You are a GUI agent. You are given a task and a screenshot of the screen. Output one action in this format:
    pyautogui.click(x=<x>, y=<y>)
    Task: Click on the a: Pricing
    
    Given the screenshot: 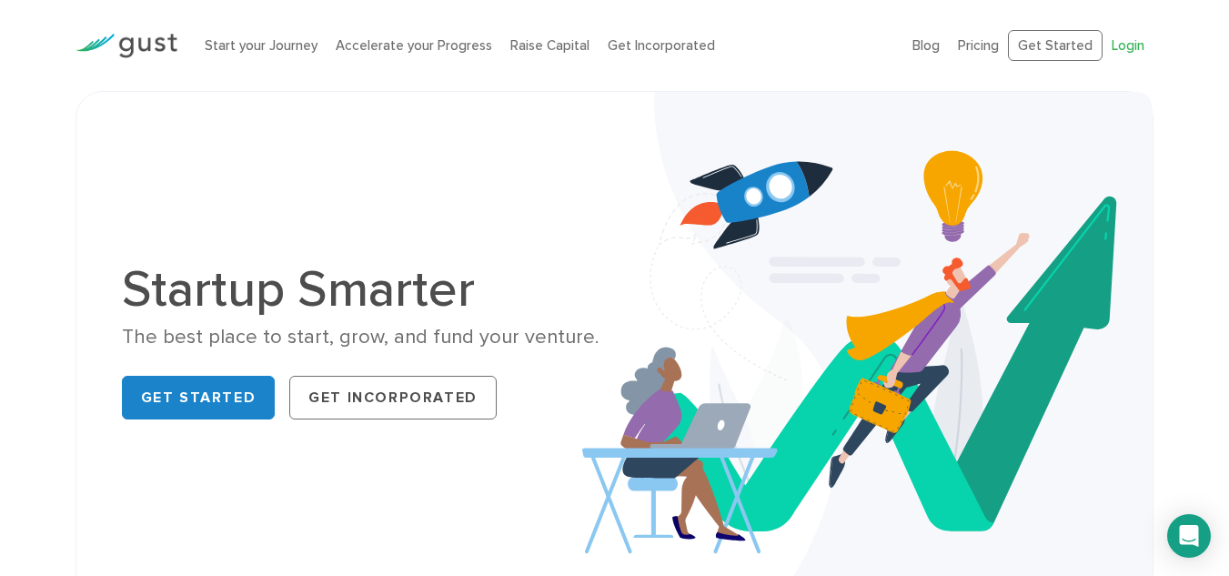 What is the action you would take?
    pyautogui.click(x=978, y=45)
    